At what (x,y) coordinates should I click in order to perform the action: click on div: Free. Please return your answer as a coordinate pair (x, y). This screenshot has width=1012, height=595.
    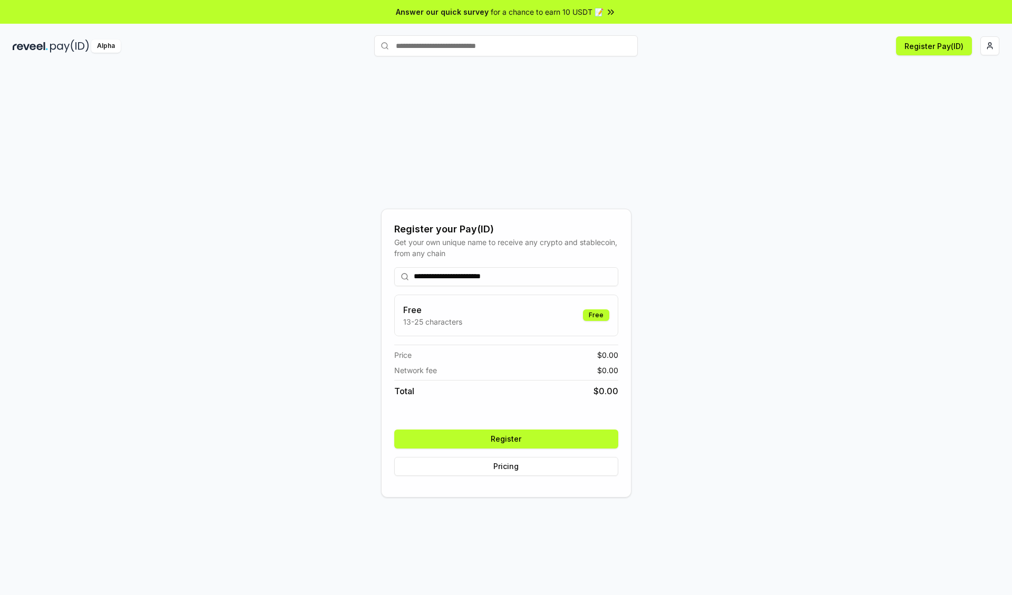
    Looking at the image, I should click on (596, 315).